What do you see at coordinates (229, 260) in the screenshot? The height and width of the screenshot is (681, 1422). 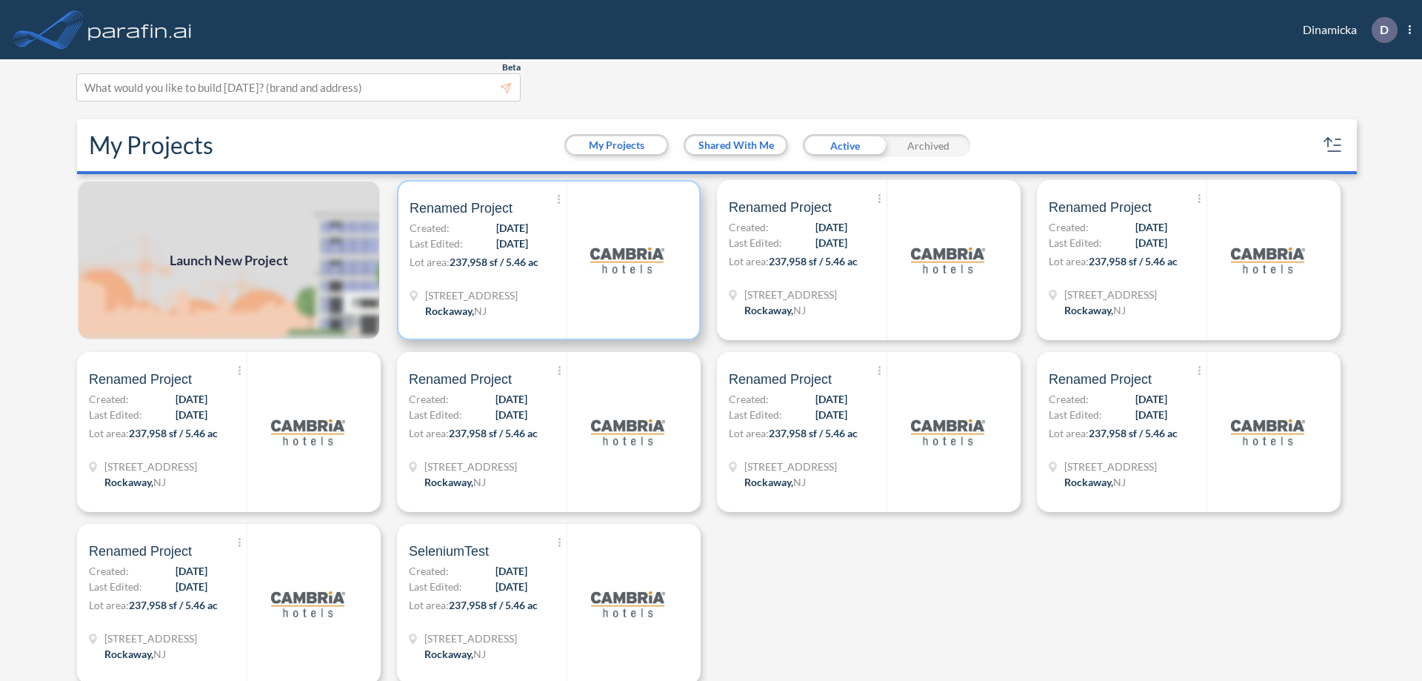 I see `a: Launch New Project` at bounding box center [229, 260].